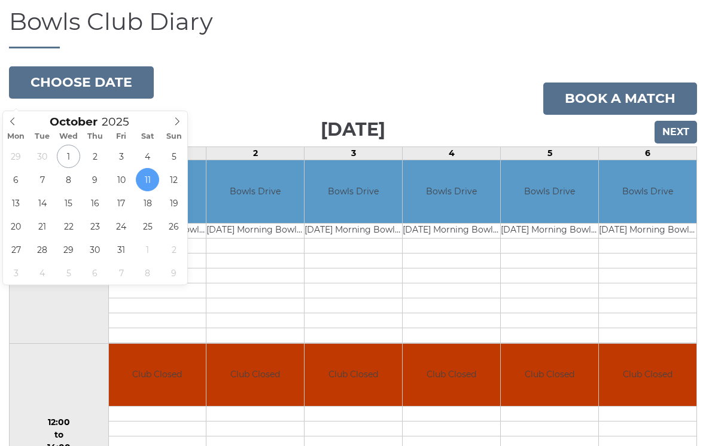  I want to click on span: October 2, 2025, so click(95, 156).